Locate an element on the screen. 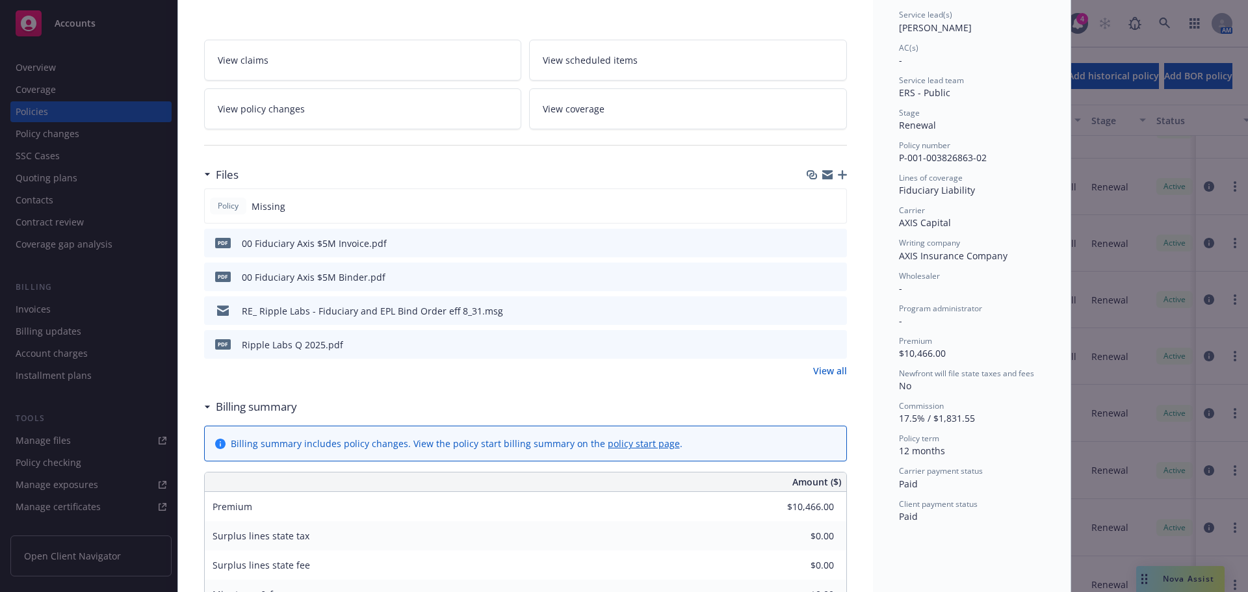  div: Billing summary includes policy changes. View the policy start billing summary on the . is located at coordinates (456, 443).